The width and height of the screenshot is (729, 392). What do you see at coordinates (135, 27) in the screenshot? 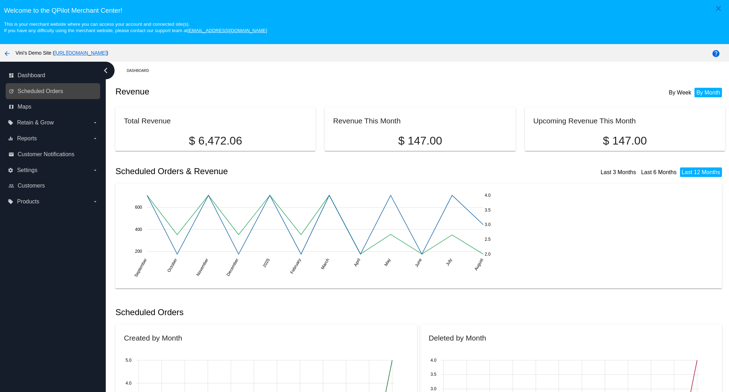
I see `small: This is your merchant website where you can access your account and connected site(s). If you hav...` at bounding box center [135, 27].